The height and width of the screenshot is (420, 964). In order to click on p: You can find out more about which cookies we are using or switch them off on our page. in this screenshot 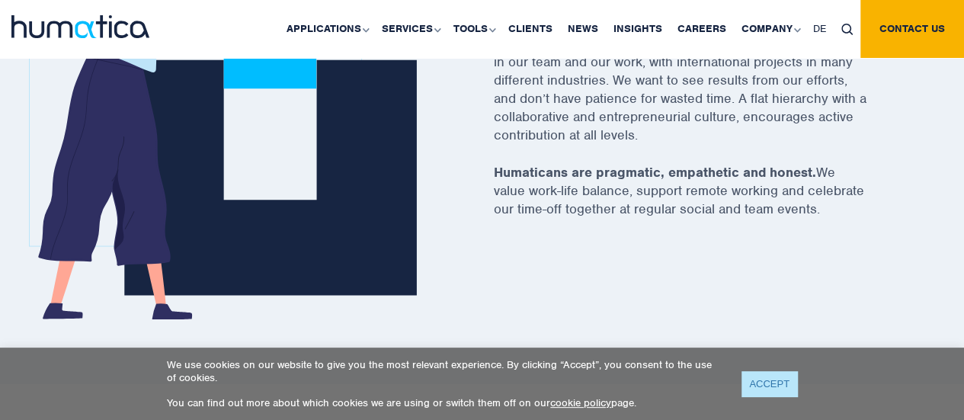, I will do `click(444, 402)`.